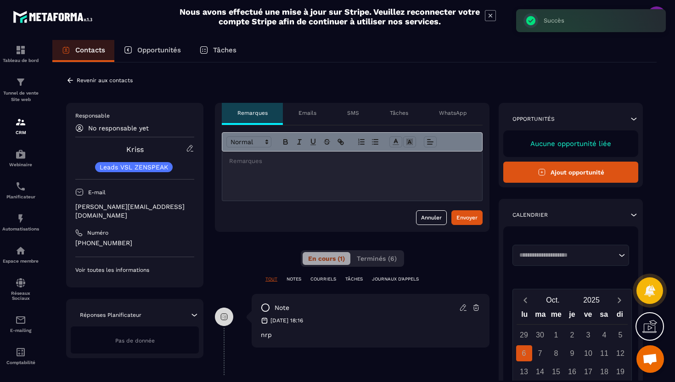 The image size is (675, 382). I want to click on p: Tableau de bord, so click(21, 60).